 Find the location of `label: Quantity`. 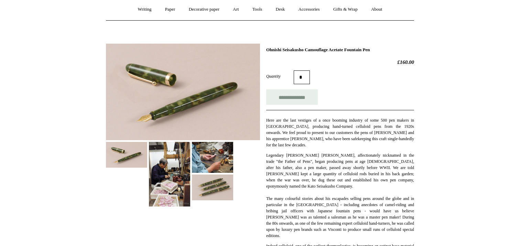

label: Quantity is located at coordinates (280, 76).